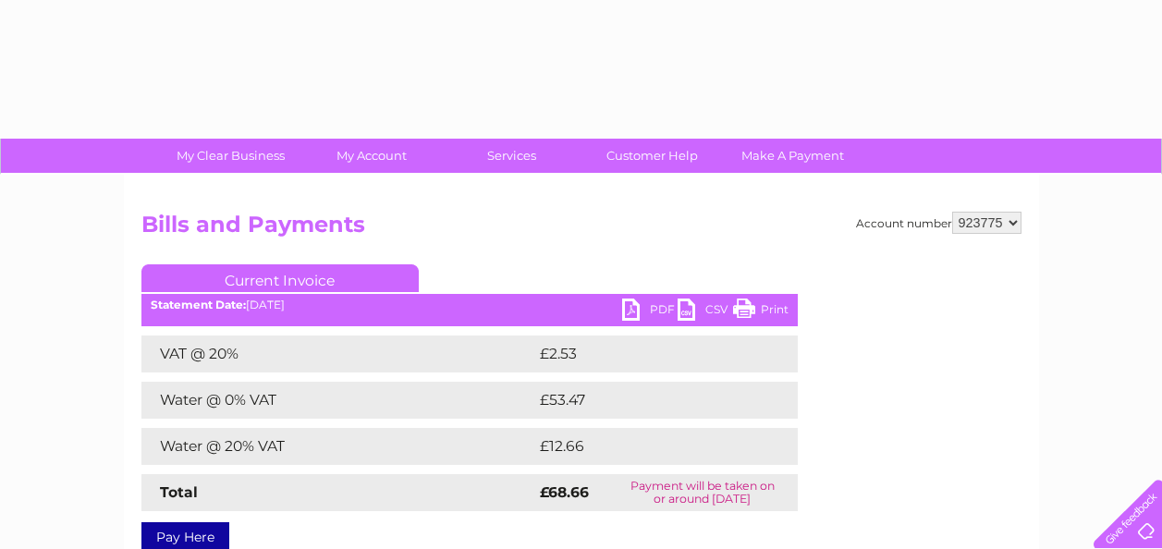 The width and height of the screenshot is (1162, 549). What do you see at coordinates (230, 155) in the screenshot?
I see `a: My Clear Business` at bounding box center [230, 155].